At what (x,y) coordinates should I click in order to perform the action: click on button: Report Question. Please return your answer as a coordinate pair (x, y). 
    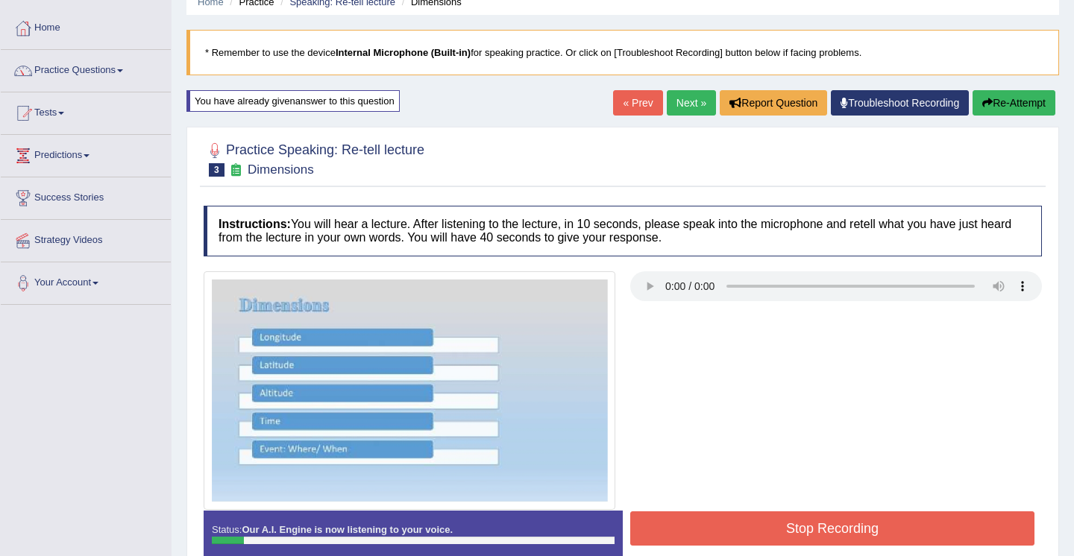
    Looking at the image, I should click on (773, 103).